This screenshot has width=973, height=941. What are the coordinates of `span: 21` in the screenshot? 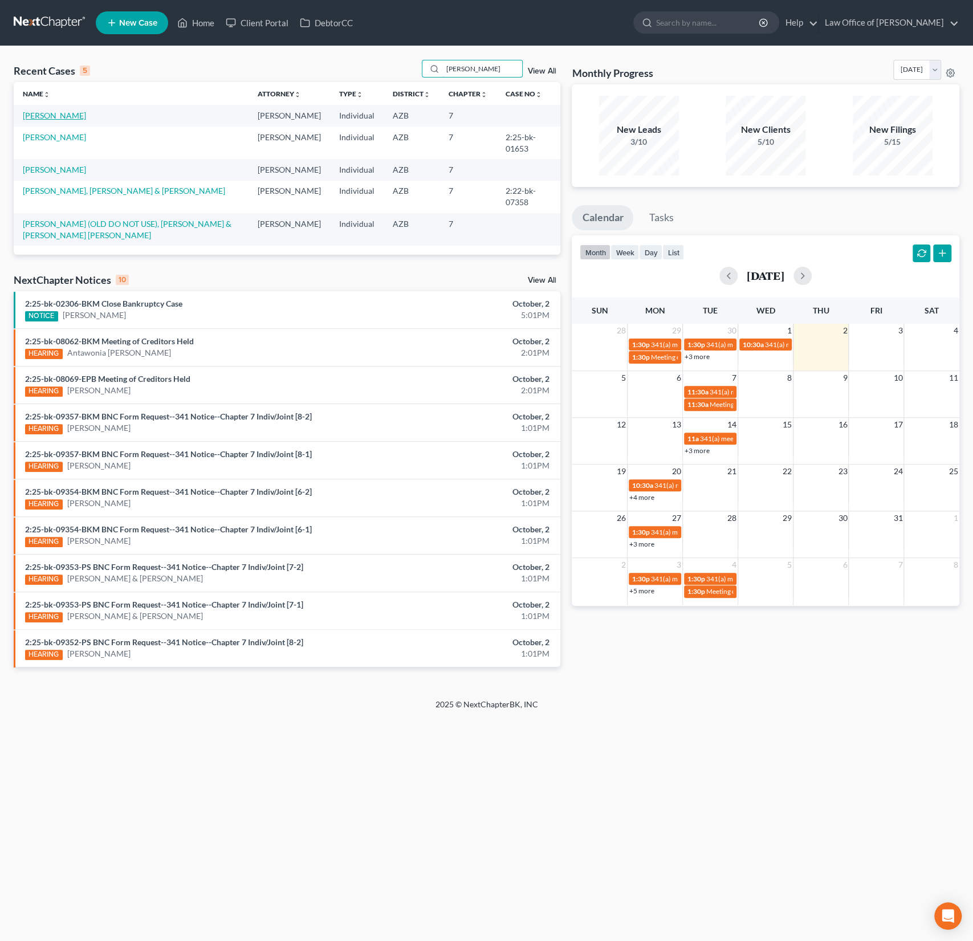 It's located at (732, 471).